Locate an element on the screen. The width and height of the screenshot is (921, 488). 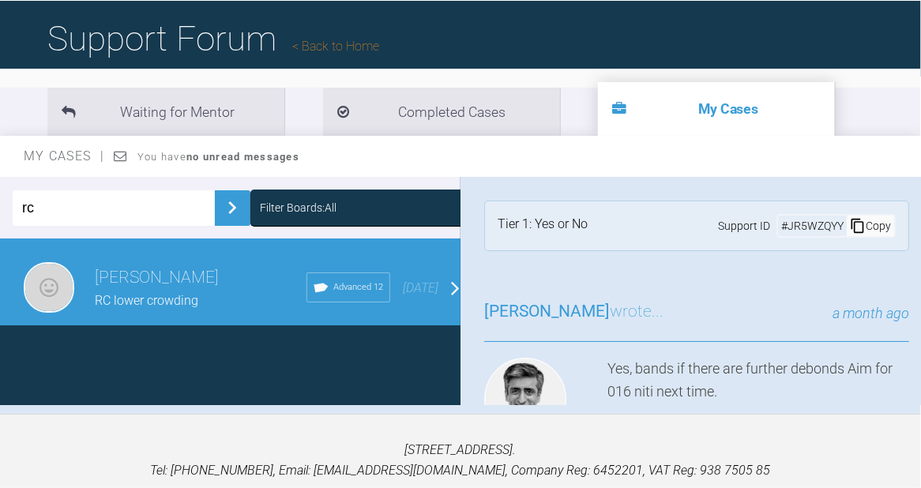
li: Completed Cases is located at coordinates (441, 111).